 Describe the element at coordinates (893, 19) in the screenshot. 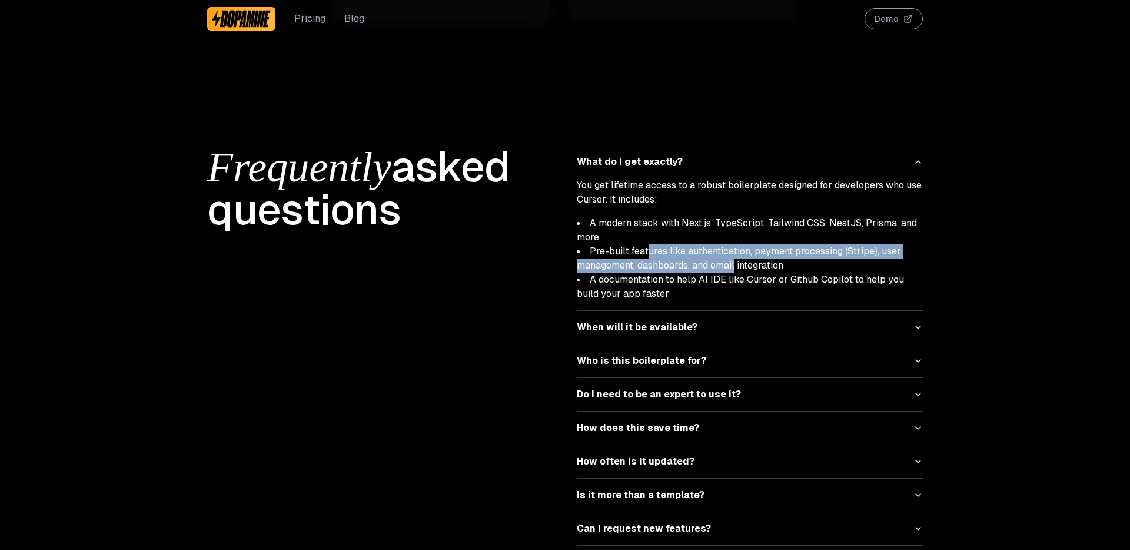

I see `button: Demo` at that location.